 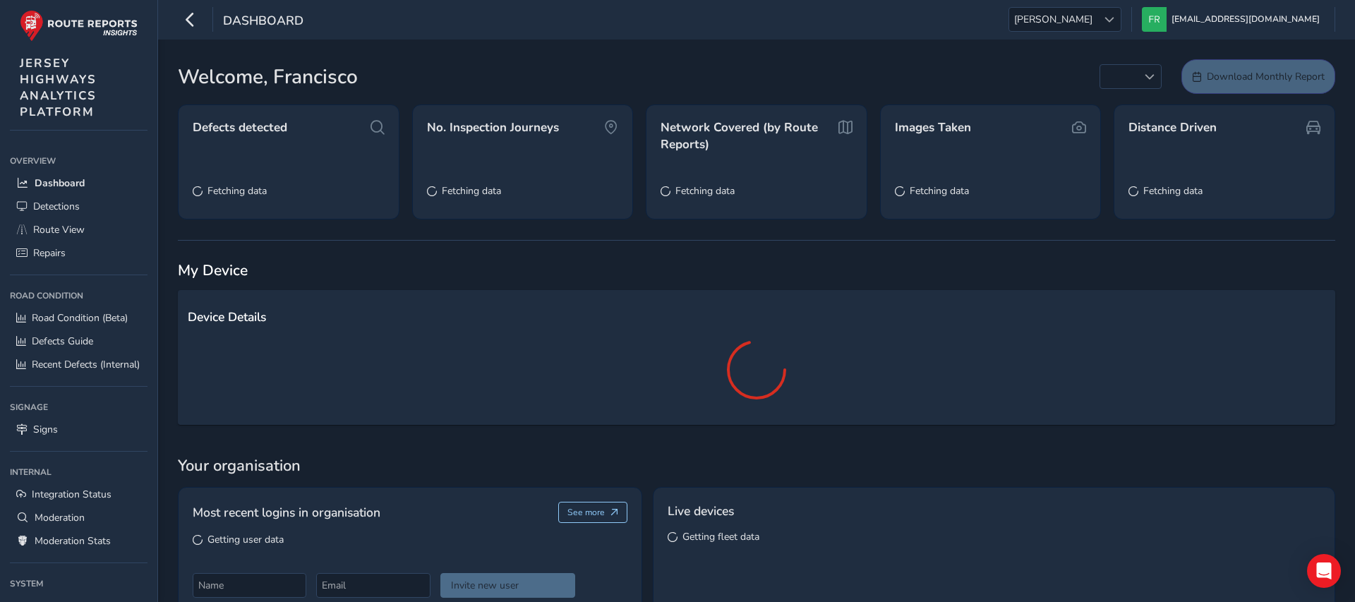 I want to click on span: See more, so click(x=586, y=512).